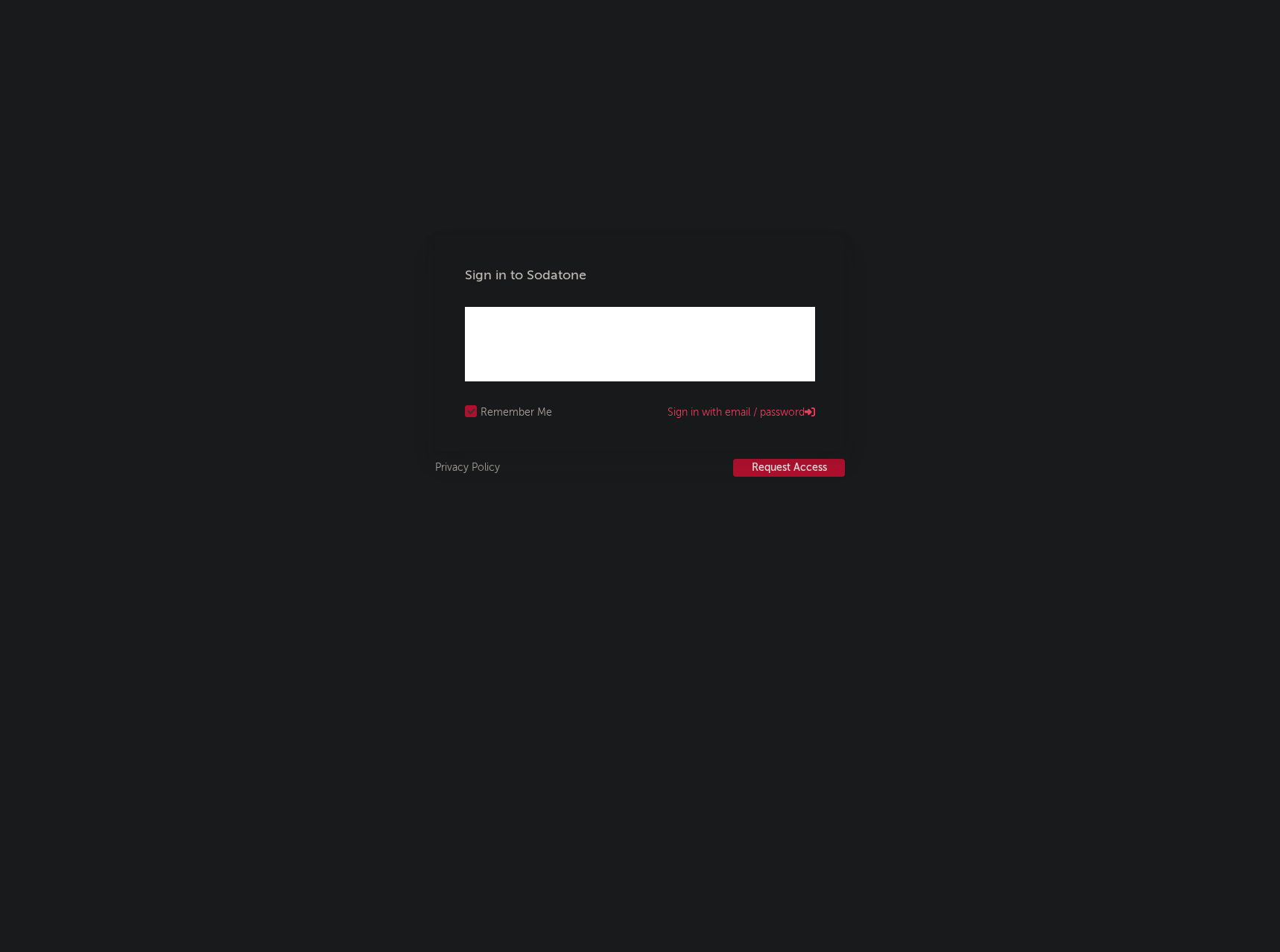  Describe the element at coordinates (640, 275) in the screenshot. I see `div: Sign in to Sodatone` at that location.